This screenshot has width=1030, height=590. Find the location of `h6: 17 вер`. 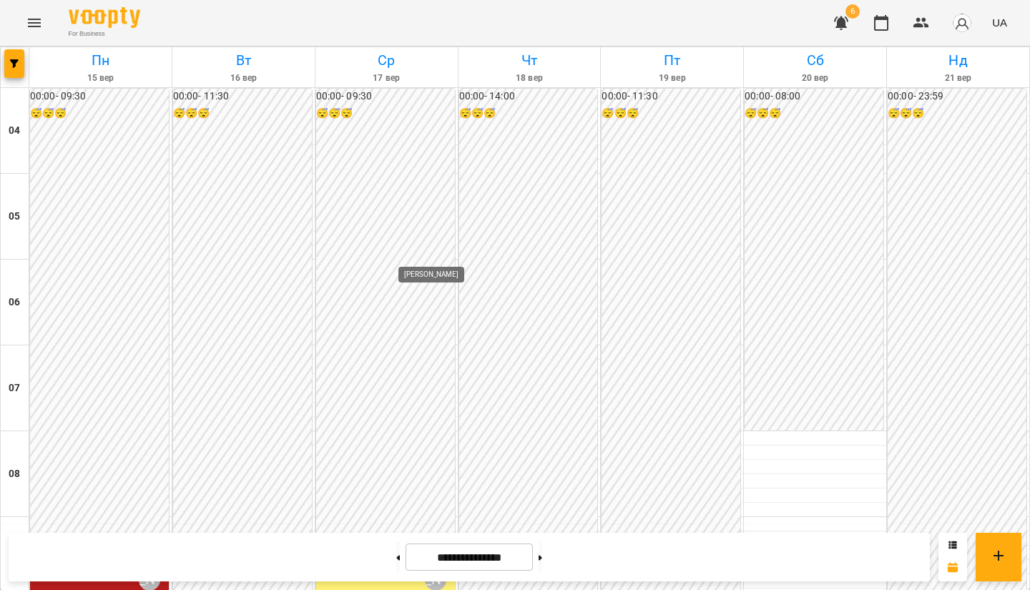

h6: 17 вер is located at coordinates (386, 78).